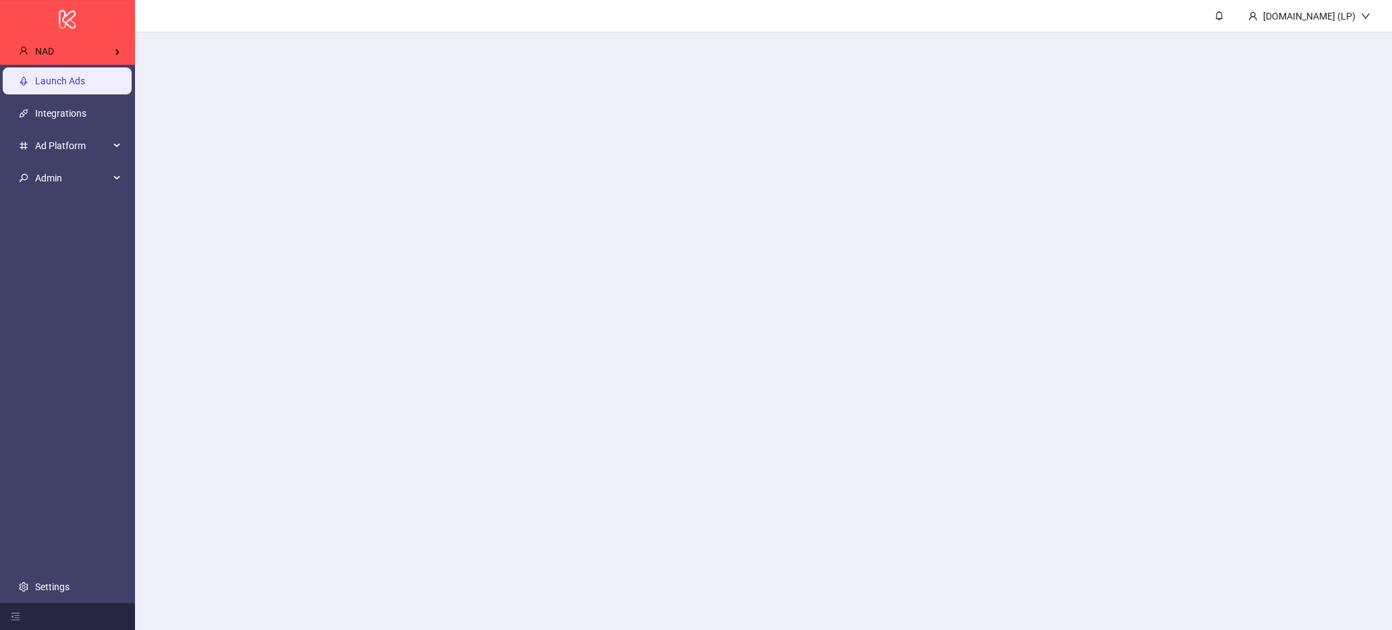 The image size is (1392, 630). Describe the element at coordinates (1219, 16) in the screenshot. I see `span: bell` at that location.